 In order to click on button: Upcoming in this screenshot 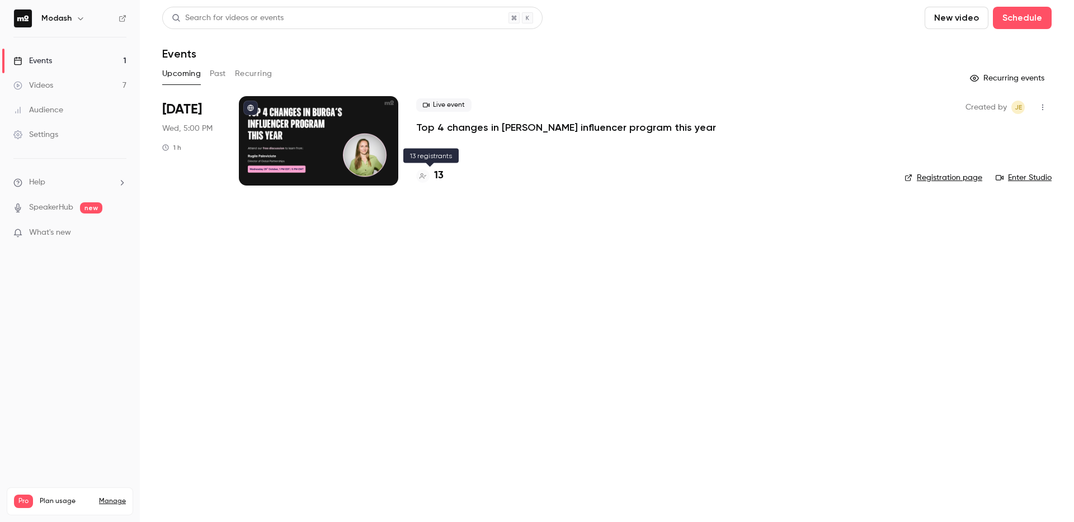, I will do `click(181, 74)`.